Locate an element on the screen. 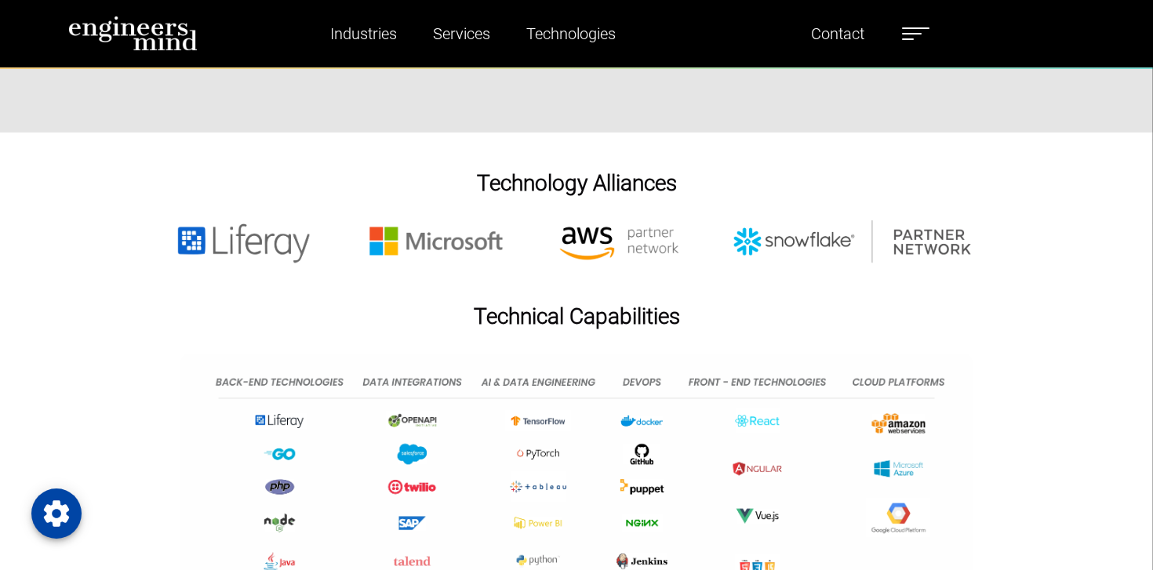 This screenshot has height=570, width=1153. a: Technologies is located at coordinates (571, 34).